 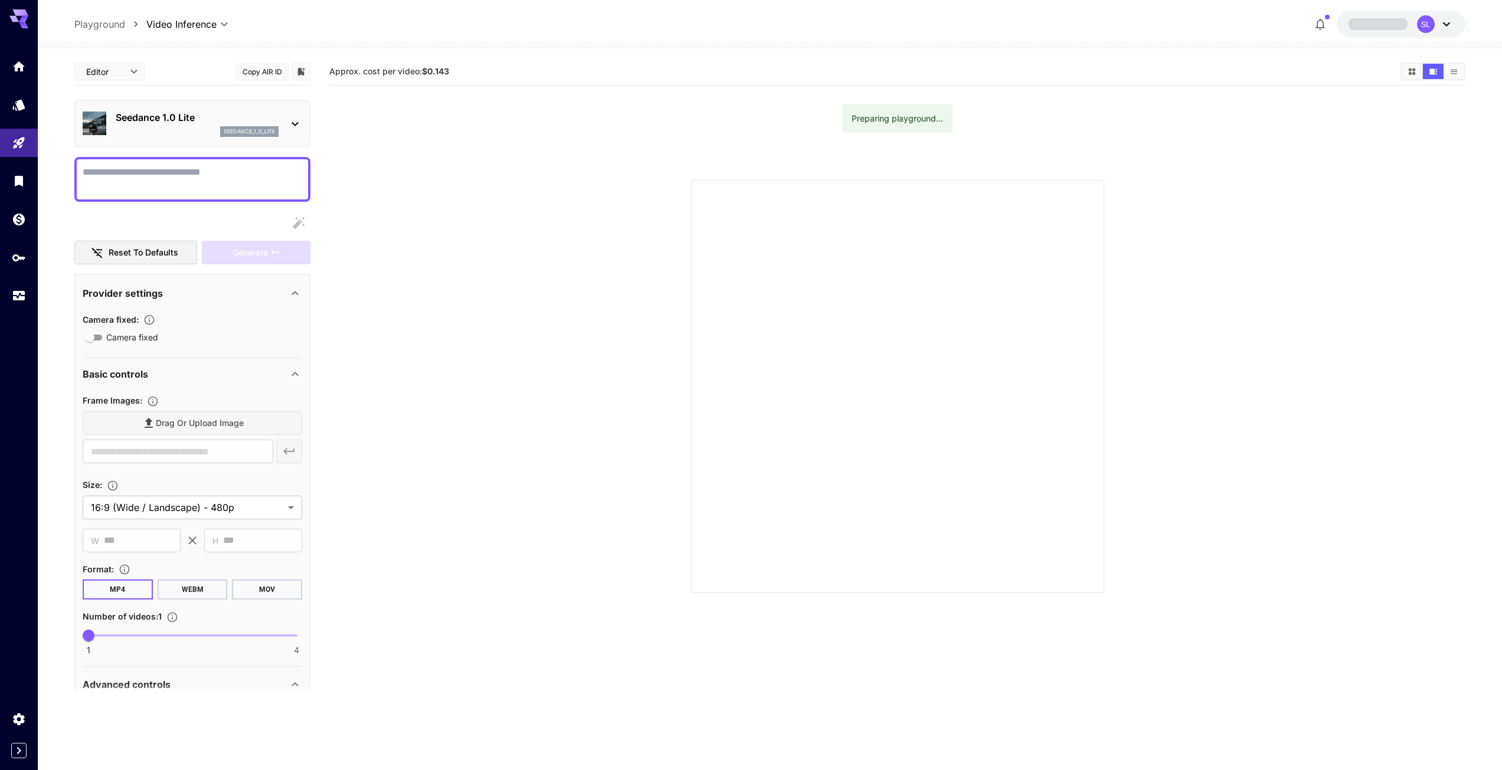 What do you see at coordinates (389, 71) in the screenshot?
I see `span: Approx. cost per video:` at bounding box center [389, 71].